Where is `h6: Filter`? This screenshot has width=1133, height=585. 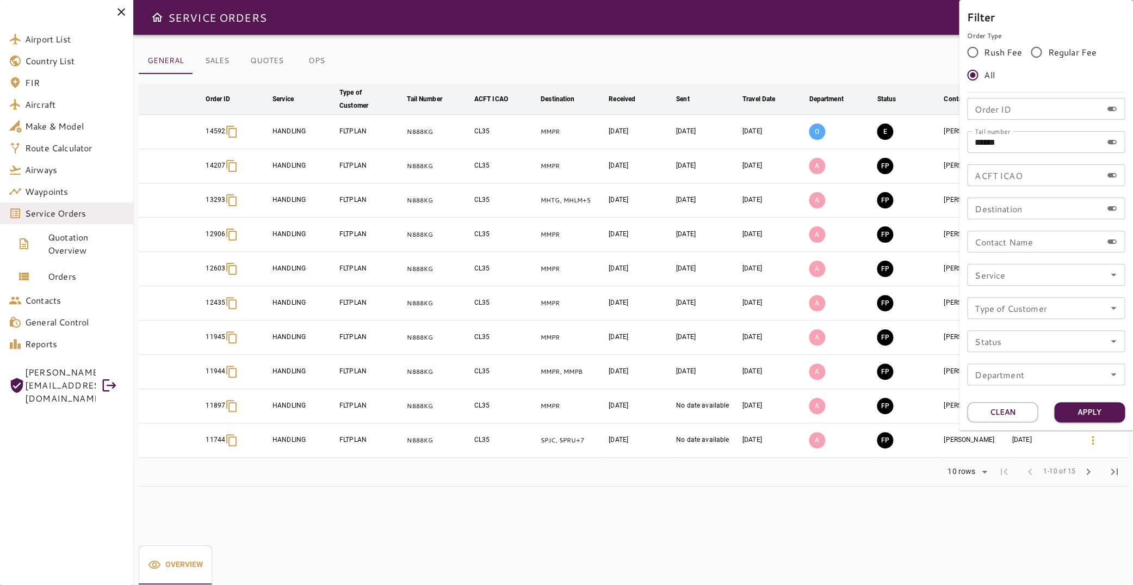
h6: Filter is located at coordinates (1046, 17).